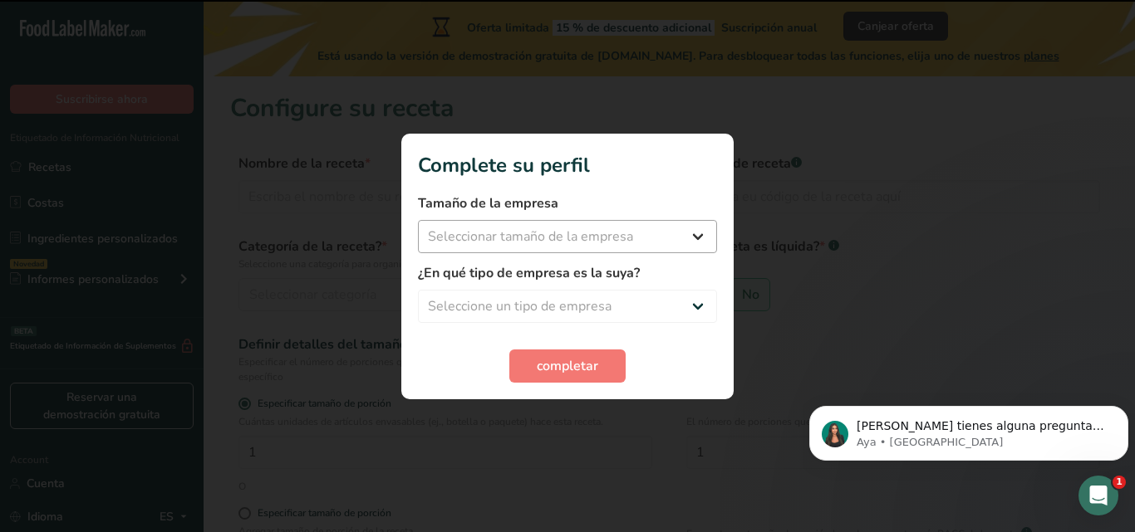 The height and width of the screenshot is (532, 1135). What do you see at coordinates (32, 63) in the screenshot?
I see `img: Profile image for Aya` at bounding box center [32, 63].